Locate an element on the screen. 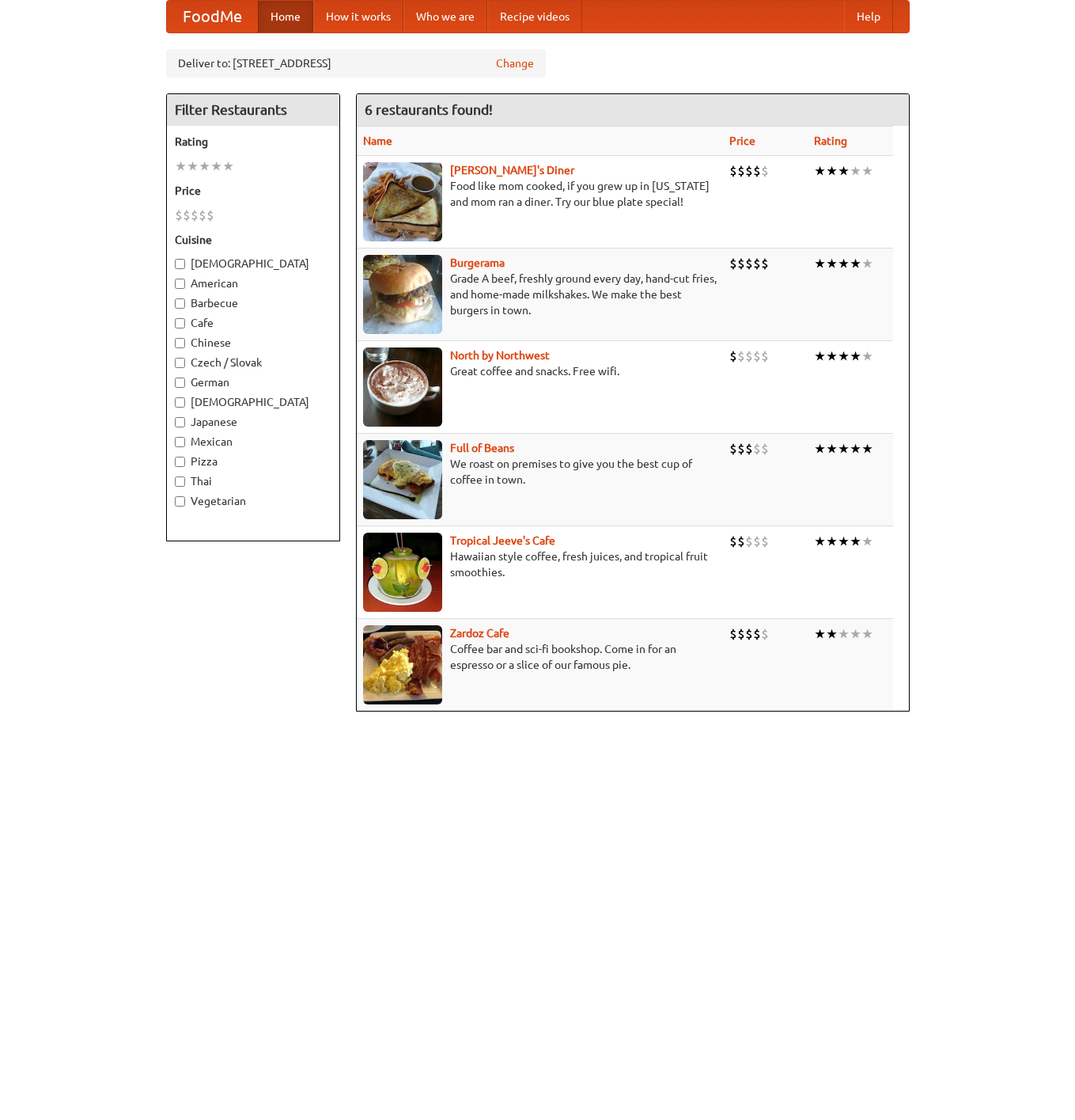 The width and height of the screenshot is (1075, 1120). a: How it works is located at coordinates (358, 16).